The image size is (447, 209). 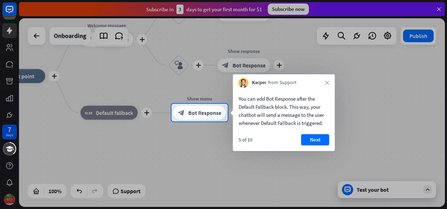 I want to click on button: Open LiveChat chat widget, so click(x=16, y=13).